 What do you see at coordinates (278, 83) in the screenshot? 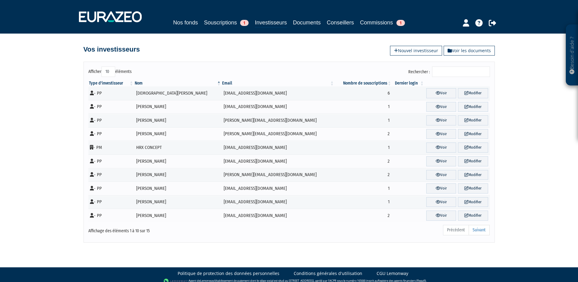
I see `th: Email : activer pour trier la colonne par ordre croissant` at bounding box center [278, 83].